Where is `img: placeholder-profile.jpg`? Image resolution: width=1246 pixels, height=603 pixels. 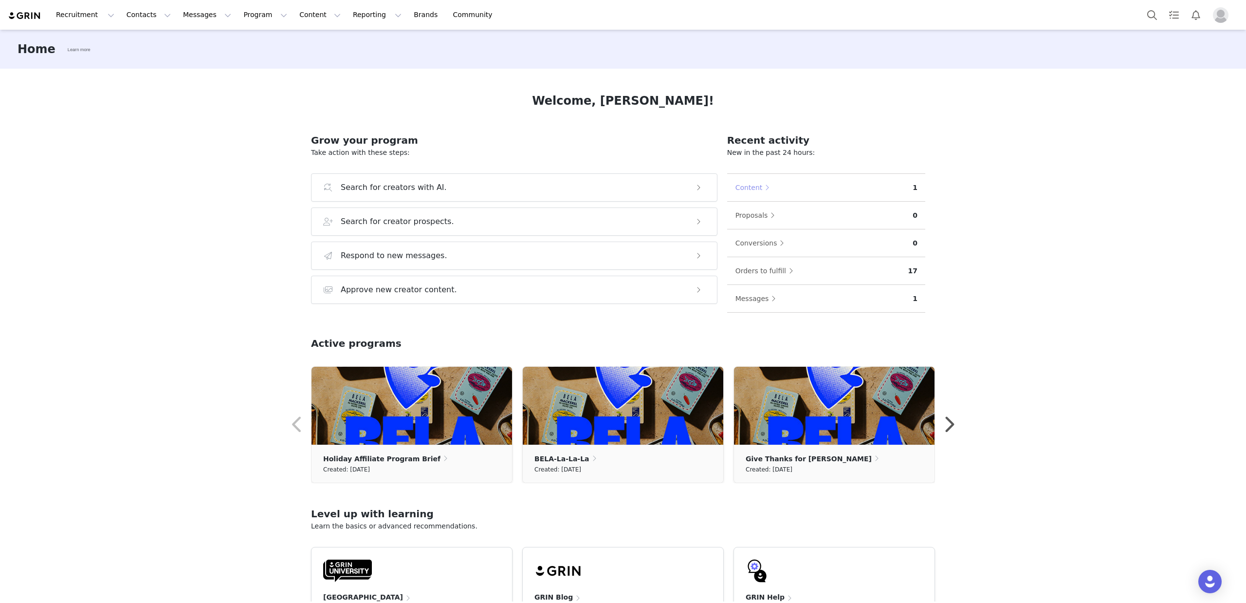 img: placeholder-profile.jpg is located at coordinates (1221, 15).